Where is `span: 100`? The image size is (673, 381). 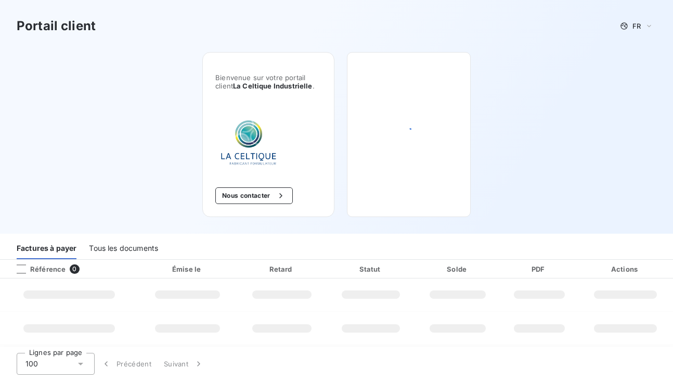
span: 100 is located at coordinates (32, 363).